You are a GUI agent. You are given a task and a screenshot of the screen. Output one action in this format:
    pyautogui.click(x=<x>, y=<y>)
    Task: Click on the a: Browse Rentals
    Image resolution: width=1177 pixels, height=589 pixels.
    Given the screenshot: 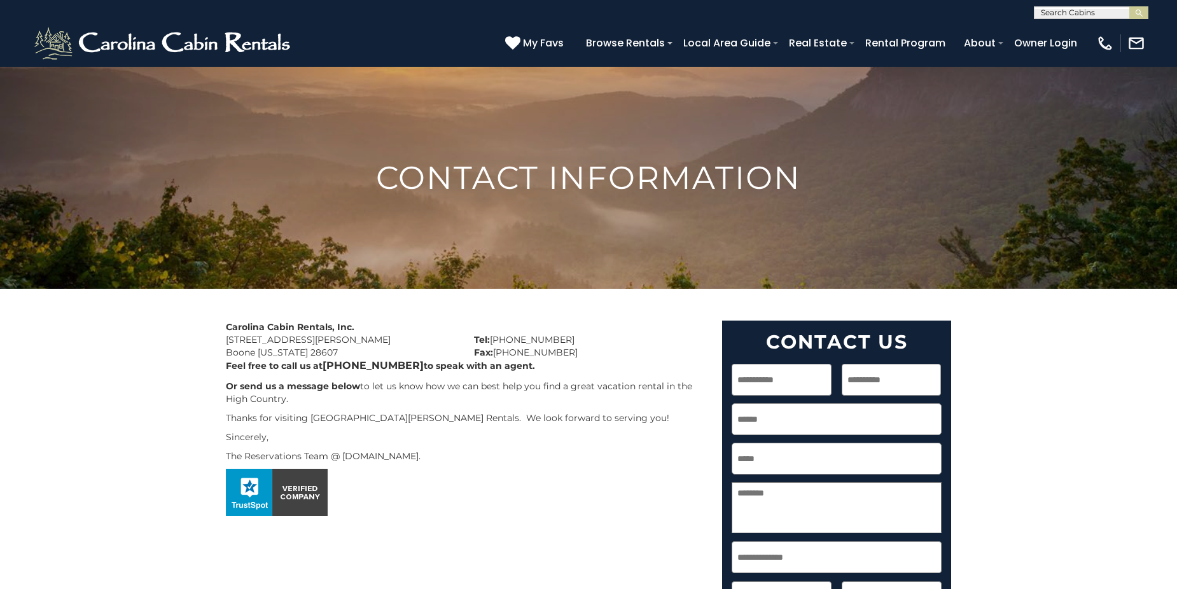 What is the action you would take?
    pyautogui.click(x=625, y=43)
    